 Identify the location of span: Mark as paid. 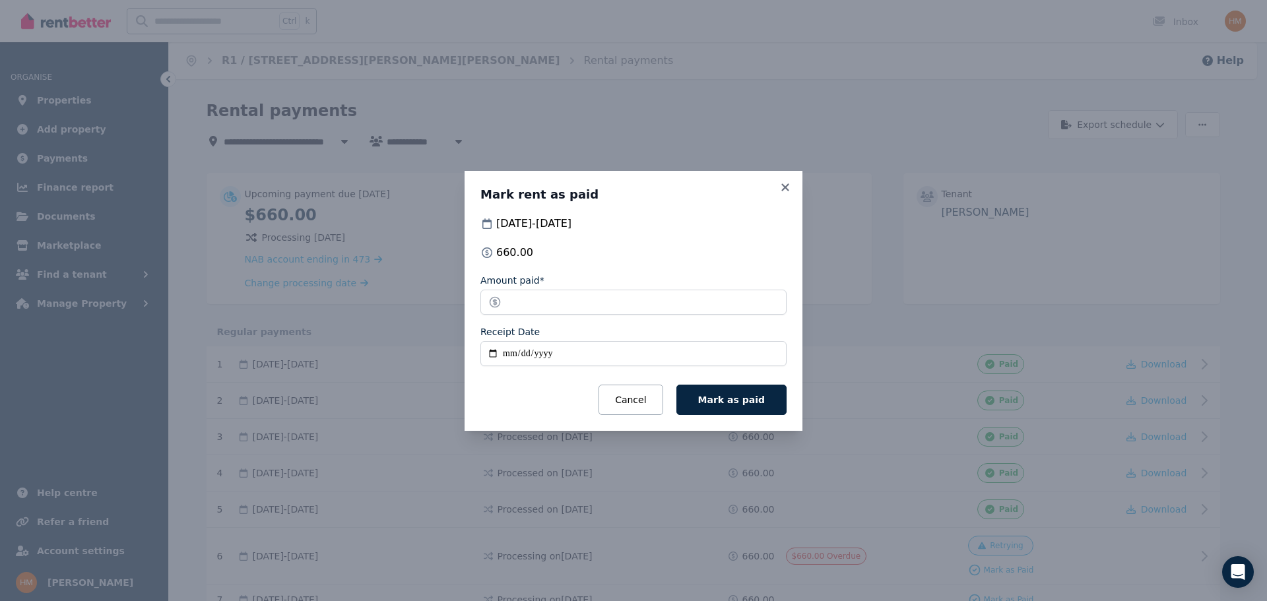
(731, 400).